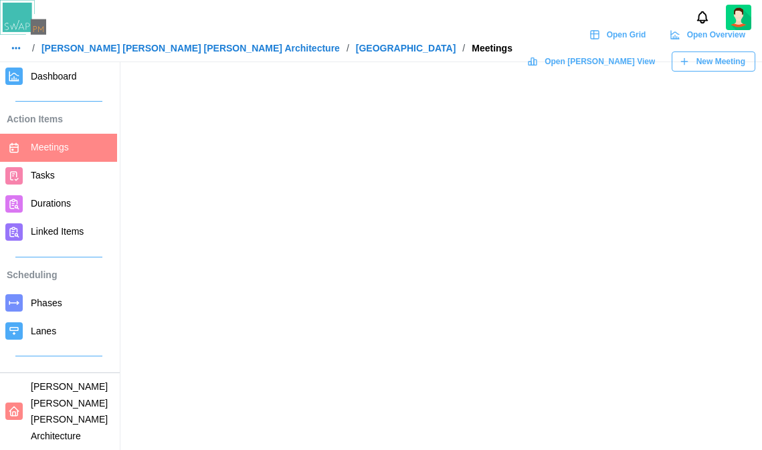 This screenshot has height=450, width=762. I want to click on span: Dashboard, so click(54, 76).